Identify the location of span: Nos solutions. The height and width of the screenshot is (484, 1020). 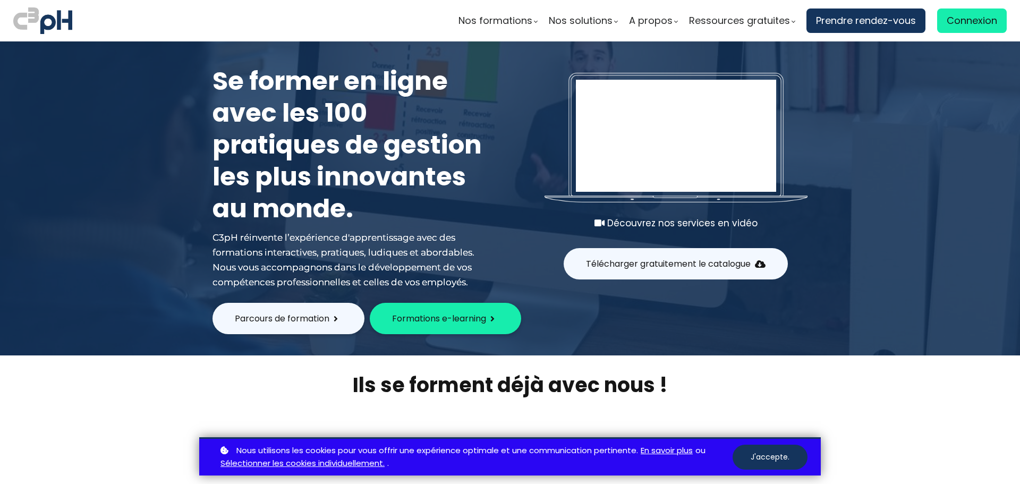
(581, 21).